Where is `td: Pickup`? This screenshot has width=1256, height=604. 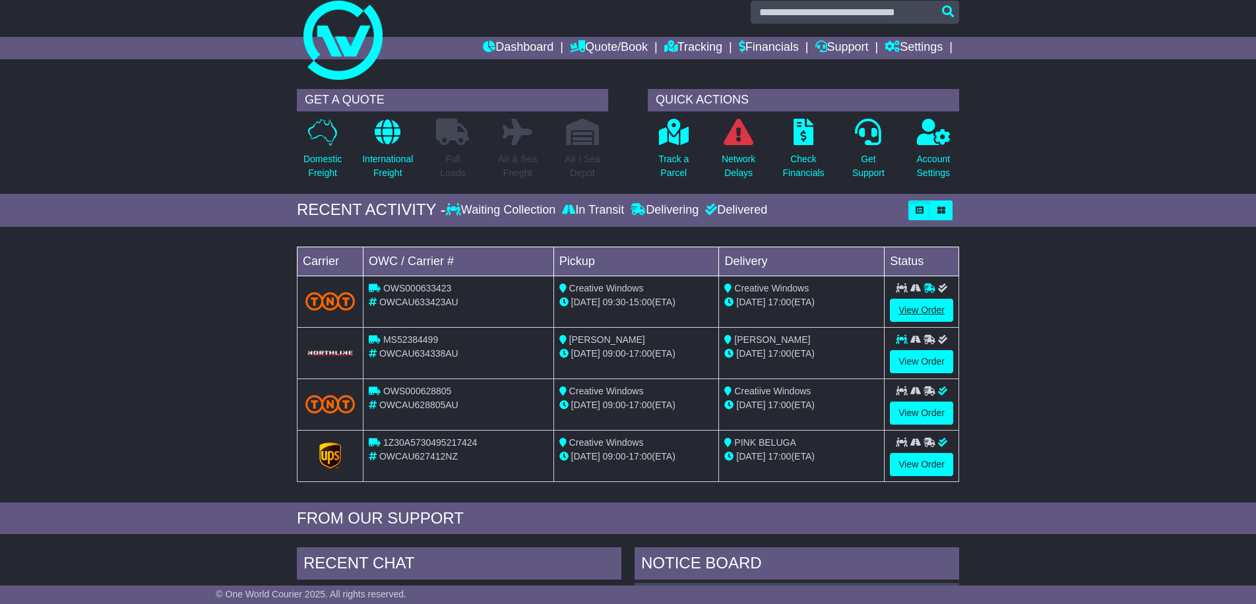 td: Pickup is located at coordinates (636, 261).